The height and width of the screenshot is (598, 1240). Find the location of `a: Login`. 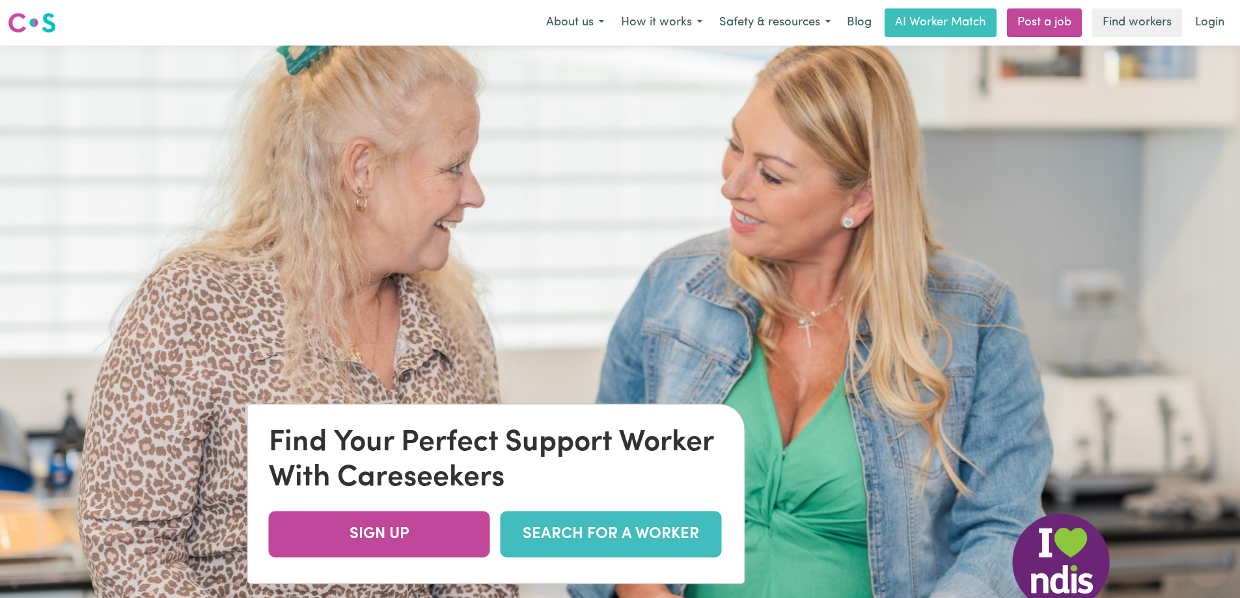

a: Login is located at coordinates (1210, 23).